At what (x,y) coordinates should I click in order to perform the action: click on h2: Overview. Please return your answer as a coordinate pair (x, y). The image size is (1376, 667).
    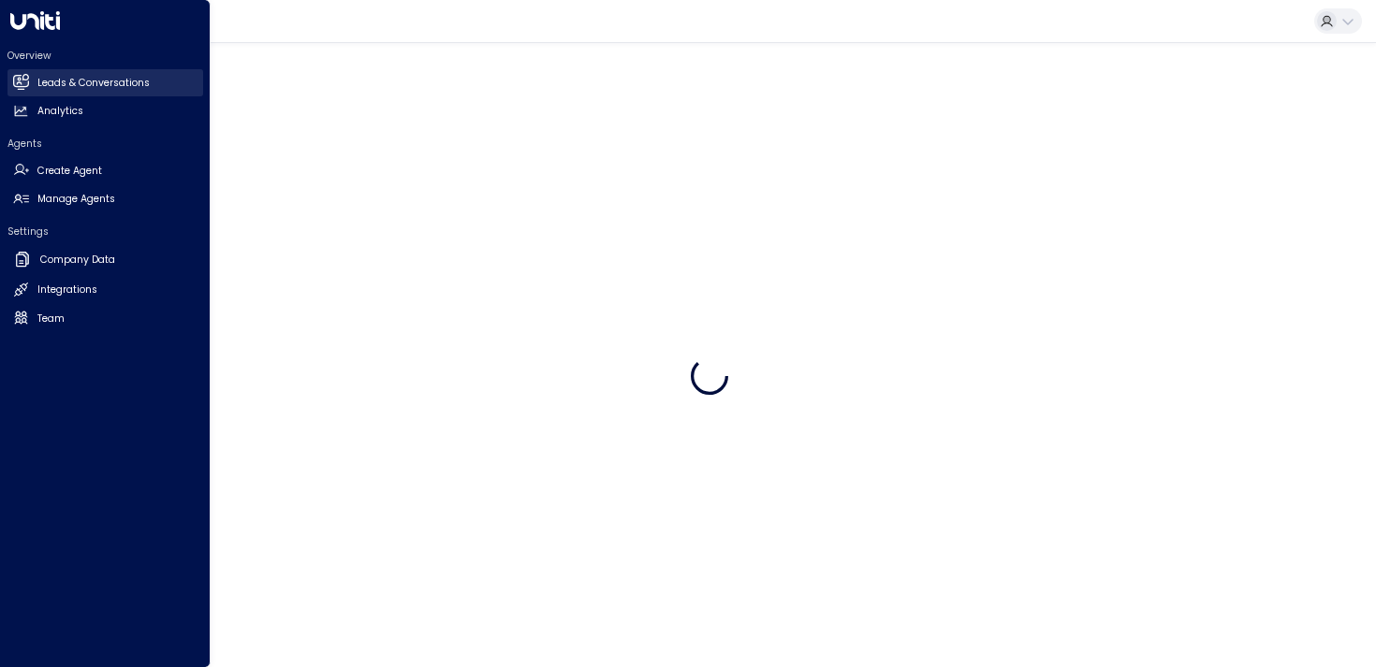
    Looking at the image, I should click on (105, 55).